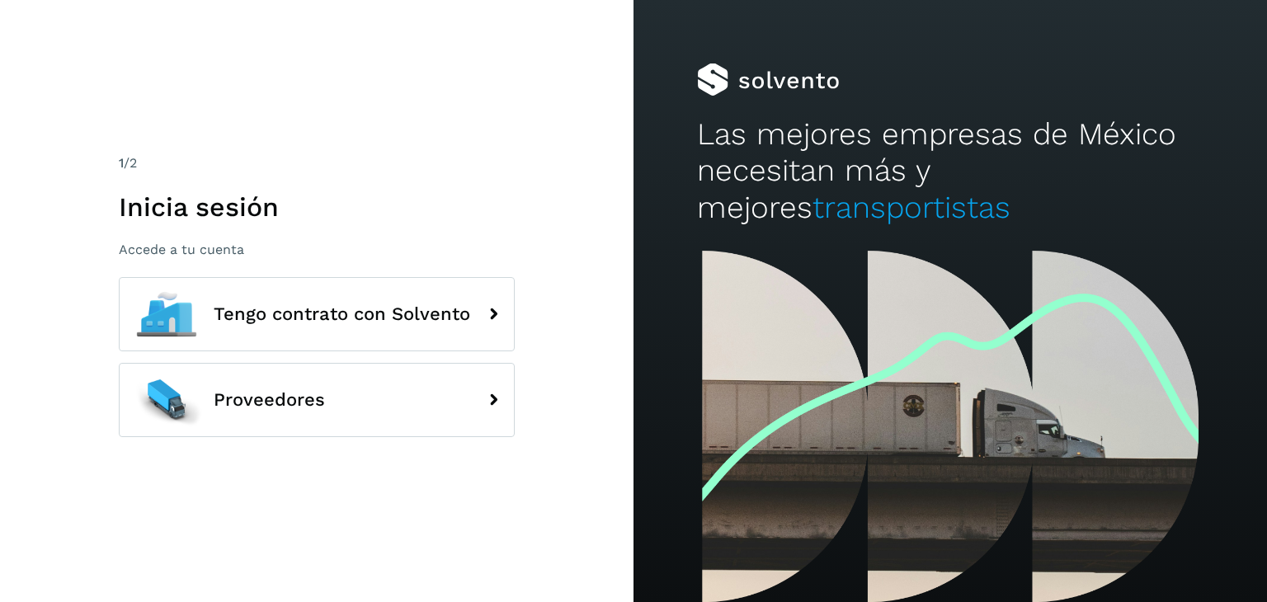 This screenshot has width=1267, height=602. What do you see at coordinates (121, 163) in the screenshot?
I see `span: 1` at bounding box center [121, 163].